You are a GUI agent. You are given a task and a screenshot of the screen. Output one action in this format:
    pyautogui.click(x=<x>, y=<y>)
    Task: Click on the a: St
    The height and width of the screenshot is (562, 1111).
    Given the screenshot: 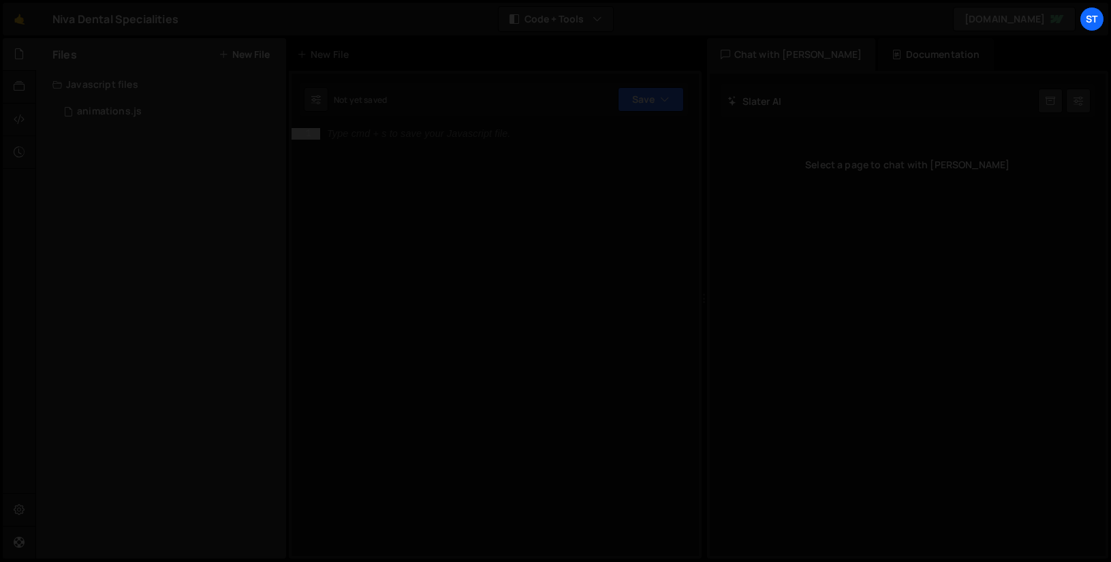 What is the action you would take?
    pyautogui.click(x=1092, y=19)
    